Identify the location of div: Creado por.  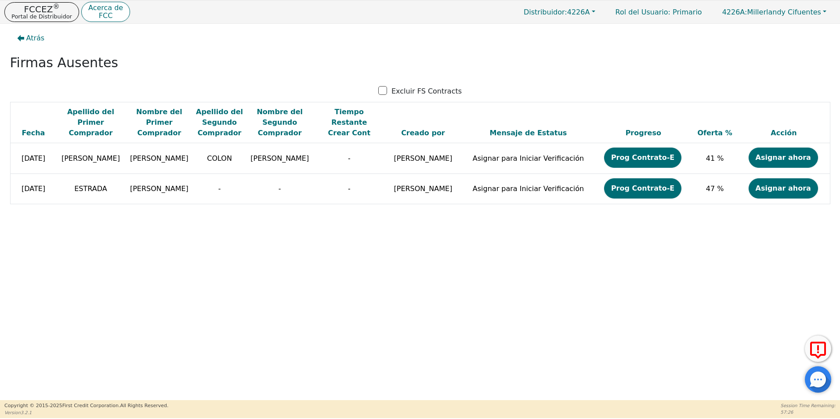
(423, 133).